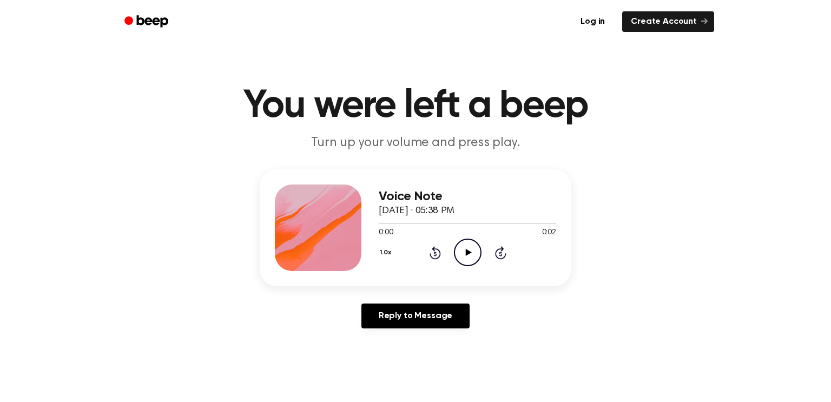  Describe the element at coordinates (416, 106) in the screenshot. I see `h1: You were left a beep` at that location.